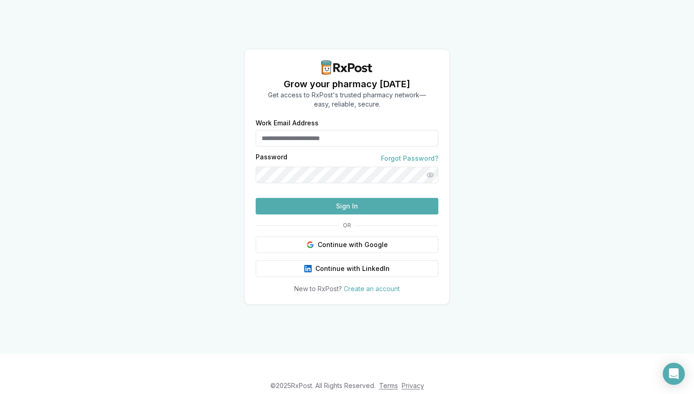 Image resolution: width=694 pixels, height=394 pixels. What do you see at coordinates (308, 268) in the screenshot?
I see `img: LinkedIn` at bounding box center [308, 268].